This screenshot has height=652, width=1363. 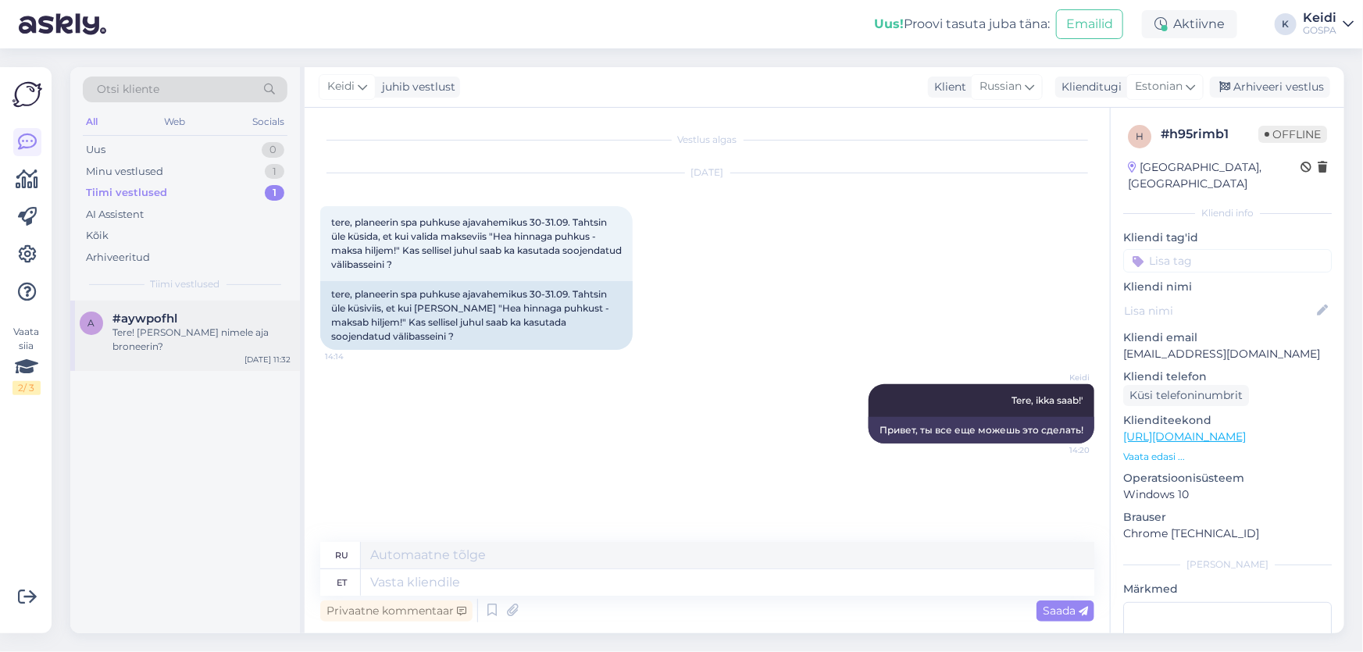 I want to click on span: h, so click(x=1140, y=136).